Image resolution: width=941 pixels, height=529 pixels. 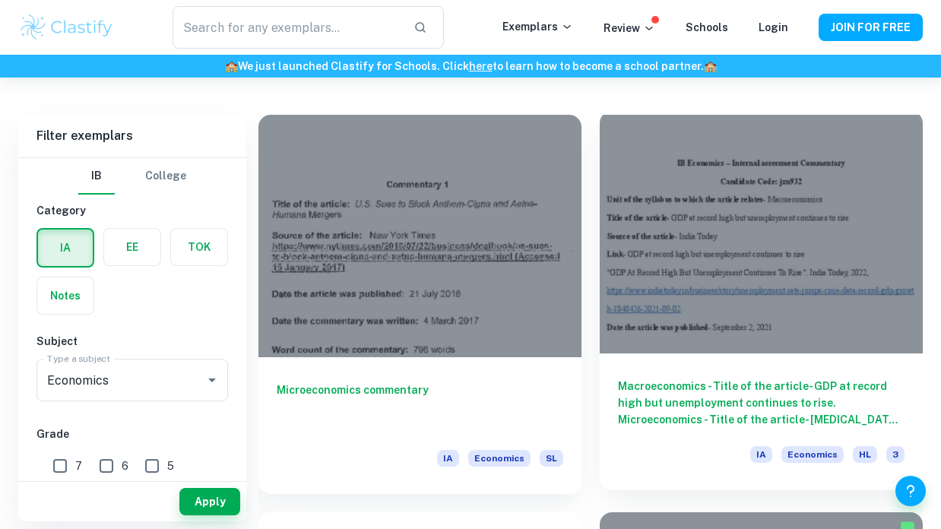 What do you see at coordinates (773, 27) in the screenshot?
I see `a: Login` at bounding box center [773, 27].